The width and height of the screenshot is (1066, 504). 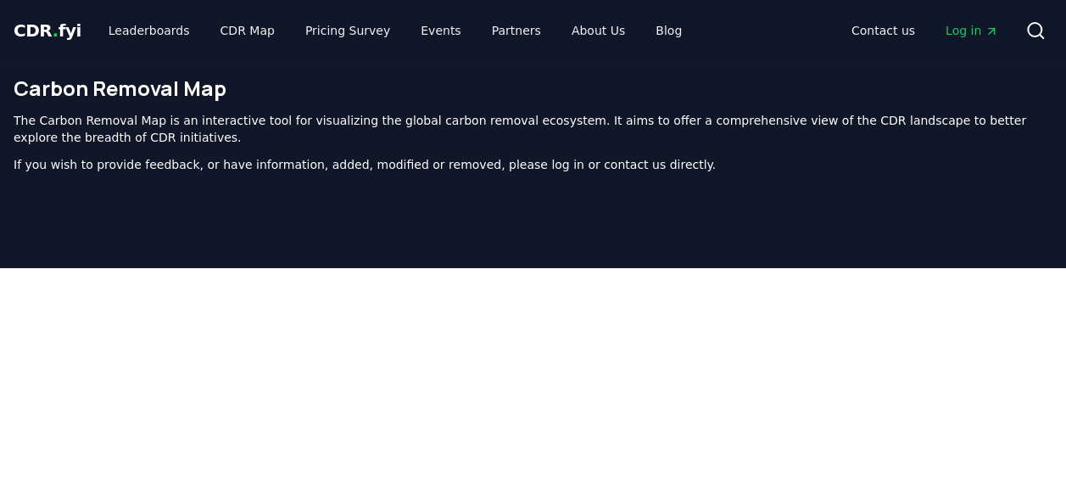 What do you see at coordinates (598, 31) in the screenshot?
I see `a: About Us` at bounding box center [598, 31].